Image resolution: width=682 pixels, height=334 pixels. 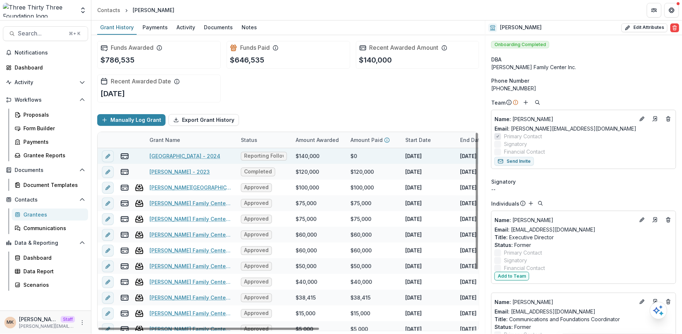 What do you see at coordinates (218, 27) in the screenshot?
I see `div: Documents` at bounding box center [218, 27].